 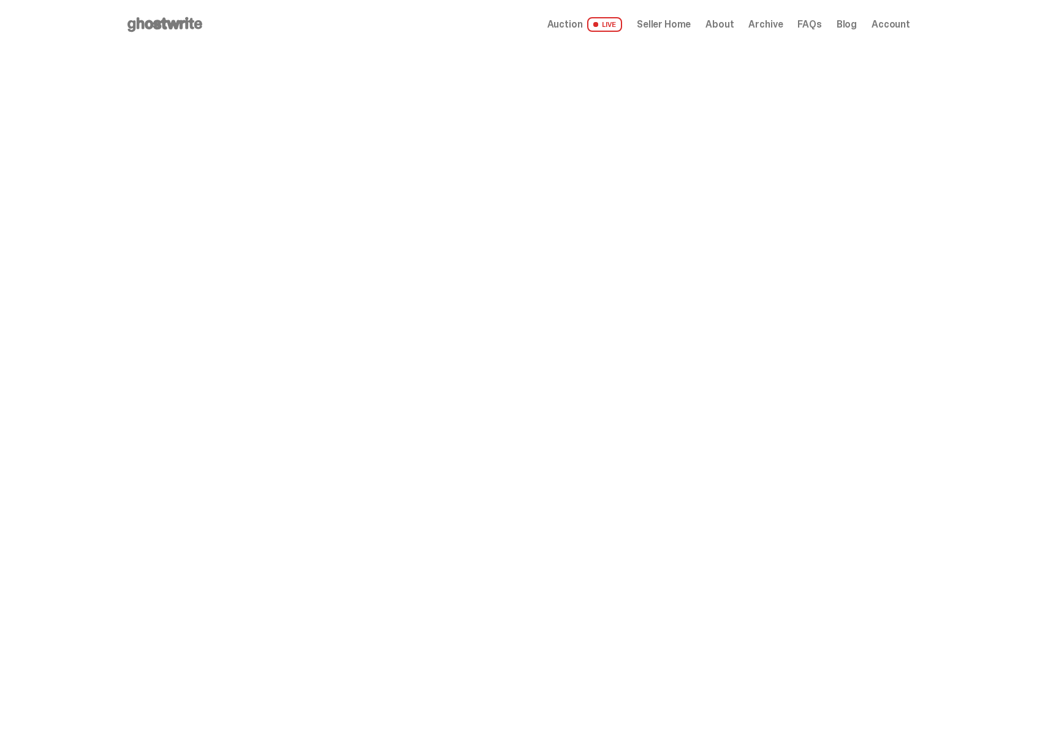 What do you see at coordinates (846, 25) in the screenshot?
I see `a: Blog` at bounding box center [846, 25].